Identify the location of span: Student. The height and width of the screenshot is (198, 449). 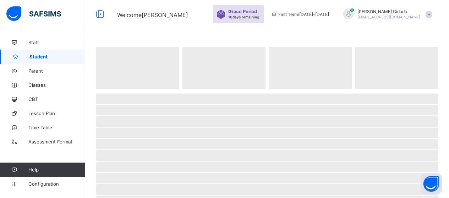
(57, 57).